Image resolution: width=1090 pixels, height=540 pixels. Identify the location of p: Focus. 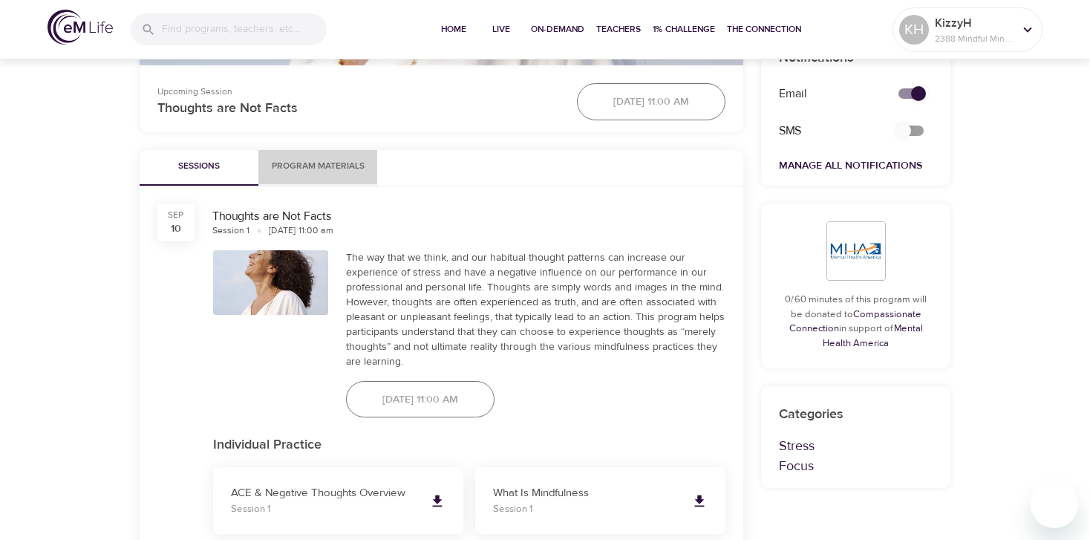
(855, 466).